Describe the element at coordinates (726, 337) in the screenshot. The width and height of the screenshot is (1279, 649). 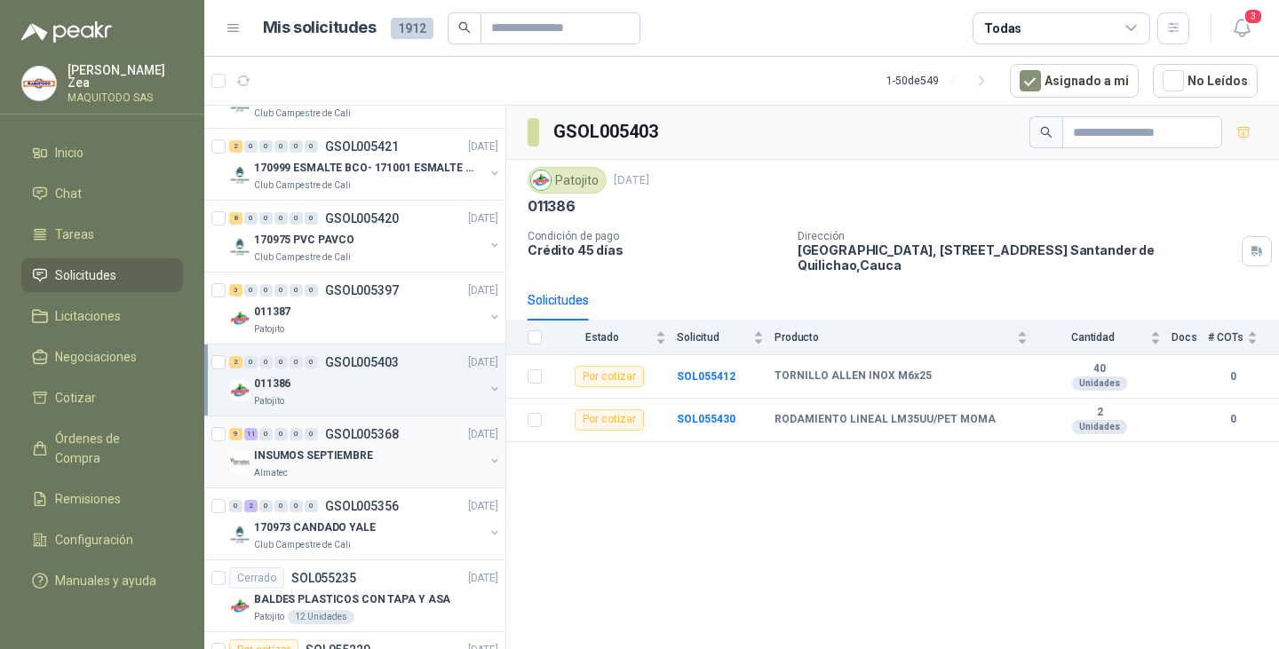
I see `th: Solicitud` at that location.